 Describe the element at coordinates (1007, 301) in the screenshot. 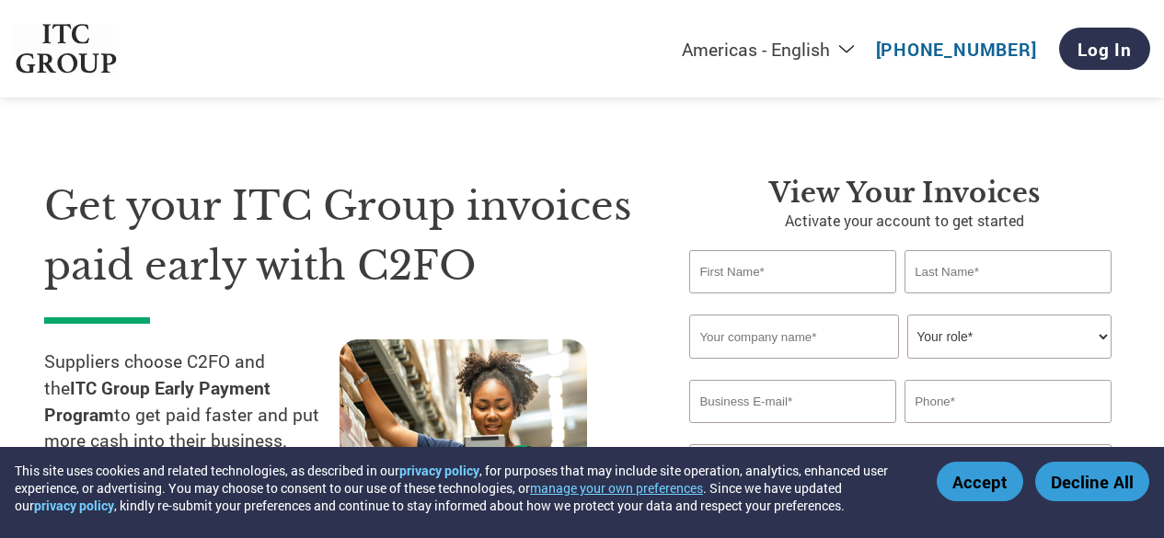

I see `div: Invalid last name or last name is too long` at that location.